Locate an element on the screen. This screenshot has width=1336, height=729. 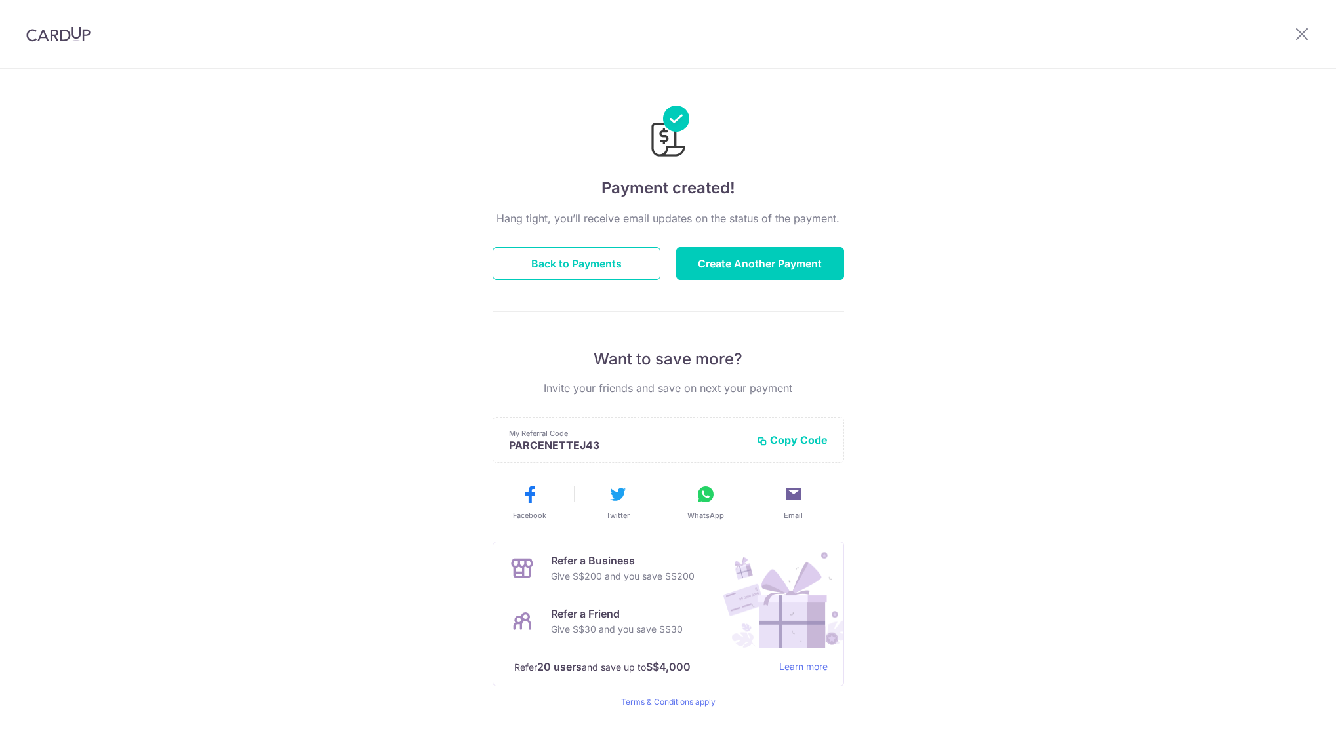
p: Hang tight, you’ll receive email updates on the status of the payment. is located at coordinates (668, 218).